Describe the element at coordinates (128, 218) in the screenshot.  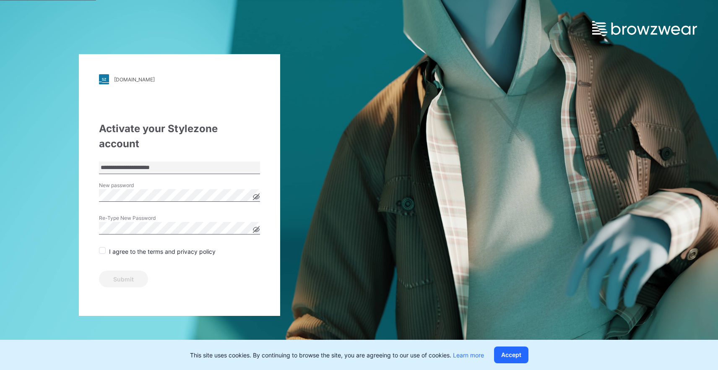
I see `label: Re-Type New Password` at that location.